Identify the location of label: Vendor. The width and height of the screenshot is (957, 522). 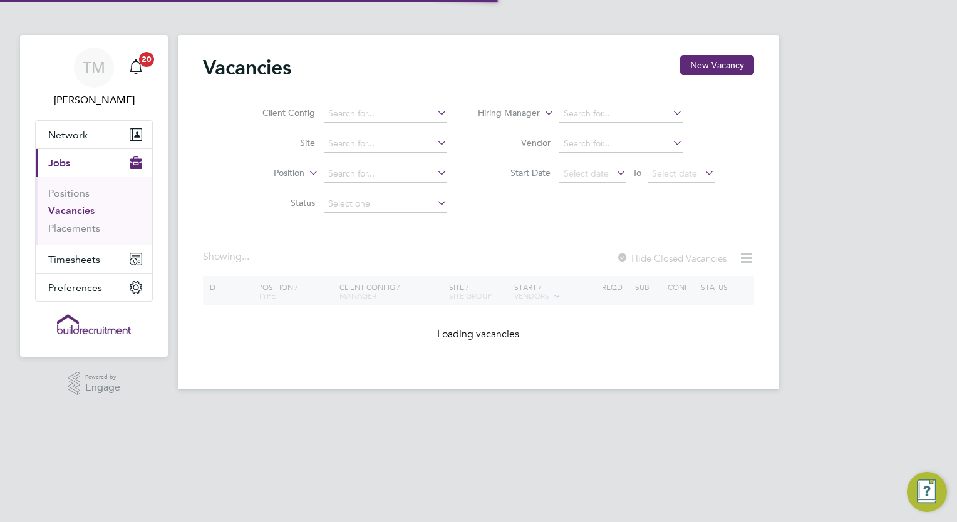
(514, 143).